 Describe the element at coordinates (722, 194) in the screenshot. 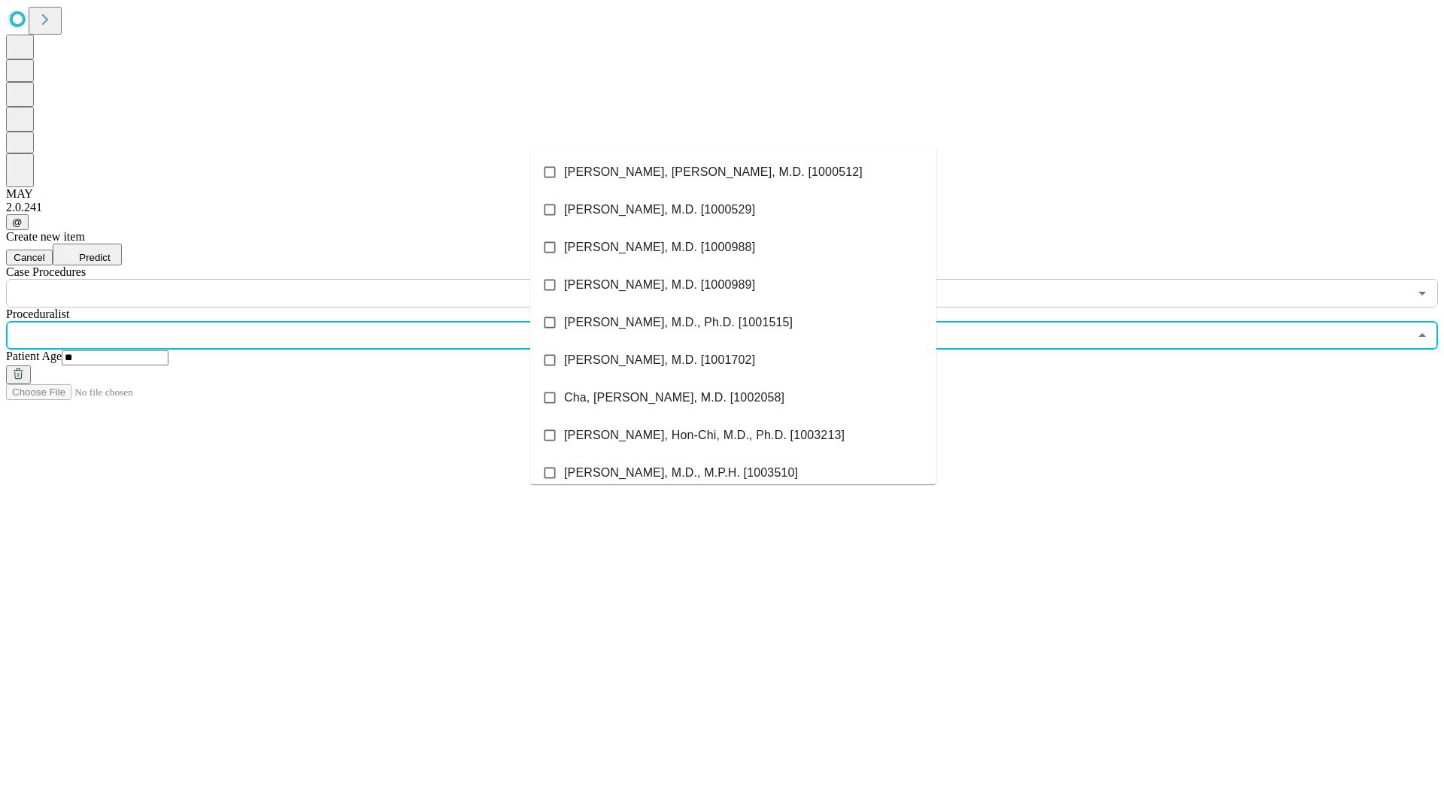

I see `div: MAY` at that location.